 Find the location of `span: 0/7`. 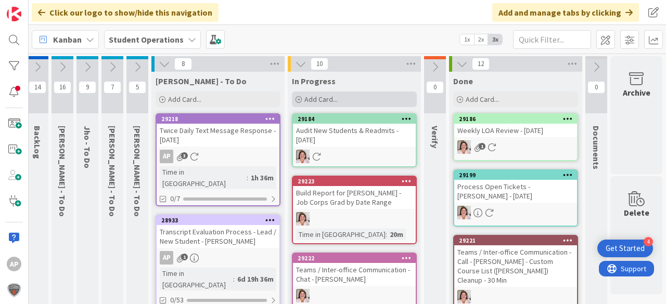

span: 0/7 is located at coordinates (175, 199).